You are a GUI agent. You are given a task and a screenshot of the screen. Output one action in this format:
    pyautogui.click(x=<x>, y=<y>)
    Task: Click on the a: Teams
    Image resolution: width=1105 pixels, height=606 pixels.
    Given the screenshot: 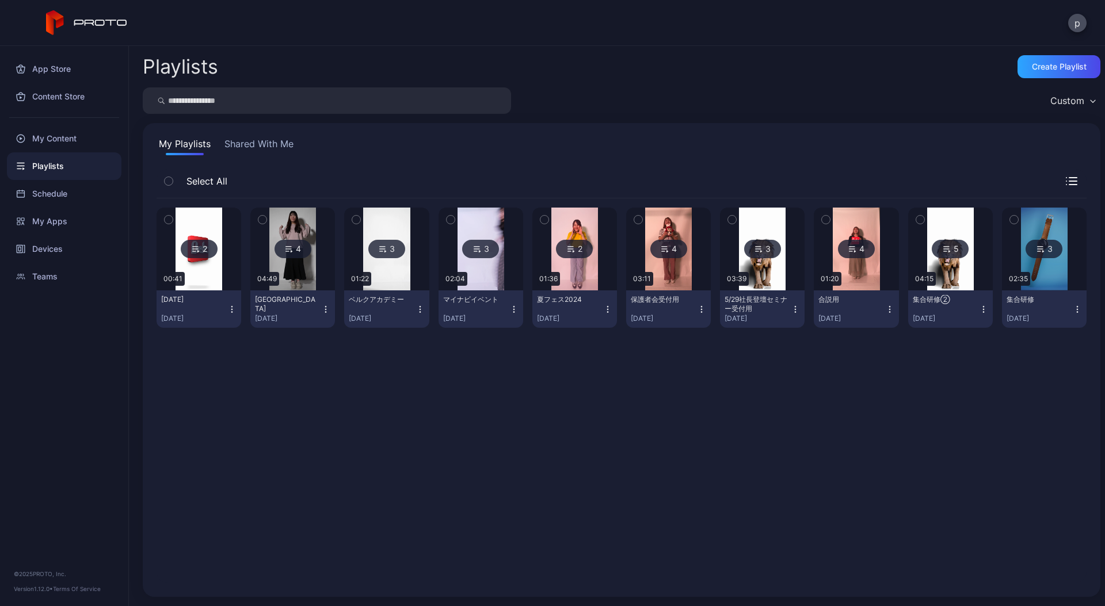 What is the action you would take?
    pyautogui.click(x=64, y=277)
    